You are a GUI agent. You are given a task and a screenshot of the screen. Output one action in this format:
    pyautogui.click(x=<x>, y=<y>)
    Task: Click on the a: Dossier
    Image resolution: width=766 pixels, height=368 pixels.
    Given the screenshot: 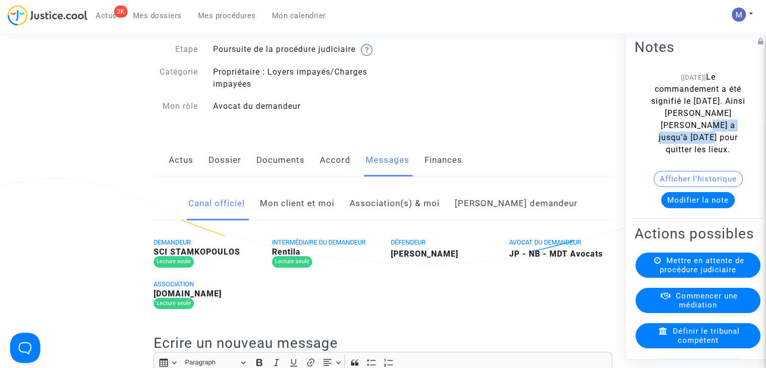 What is the action you would take?
    pyautogui.click(x=225, y=160)
    